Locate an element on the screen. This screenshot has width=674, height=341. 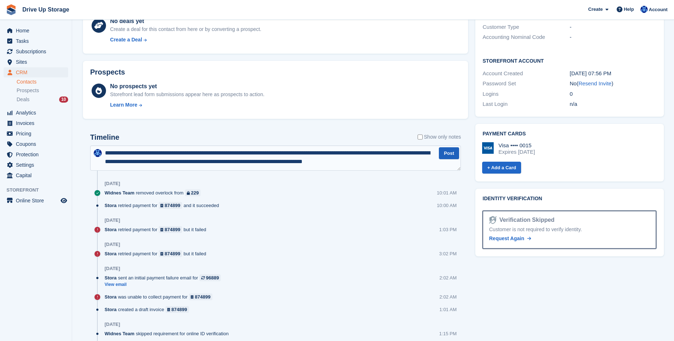
div: n/a is located at coordinates (613, 104).